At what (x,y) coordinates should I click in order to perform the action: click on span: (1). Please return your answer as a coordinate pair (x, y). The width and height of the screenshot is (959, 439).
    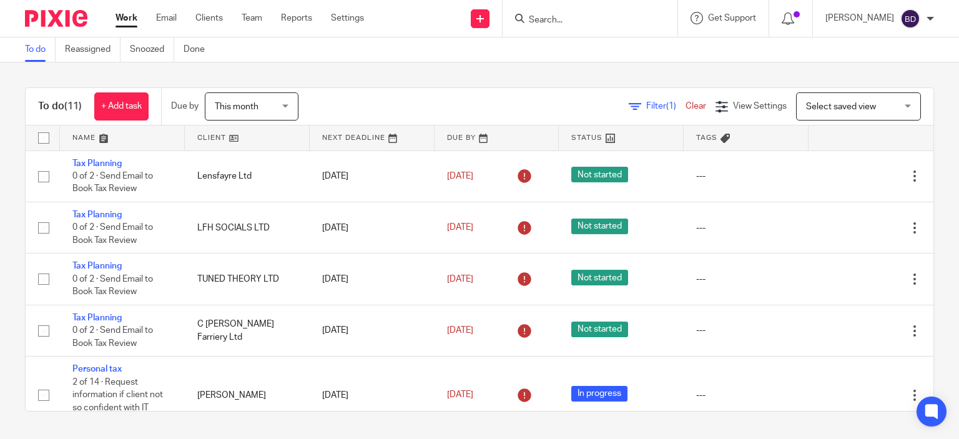
    Looking at the image, I should click on (671, 106).